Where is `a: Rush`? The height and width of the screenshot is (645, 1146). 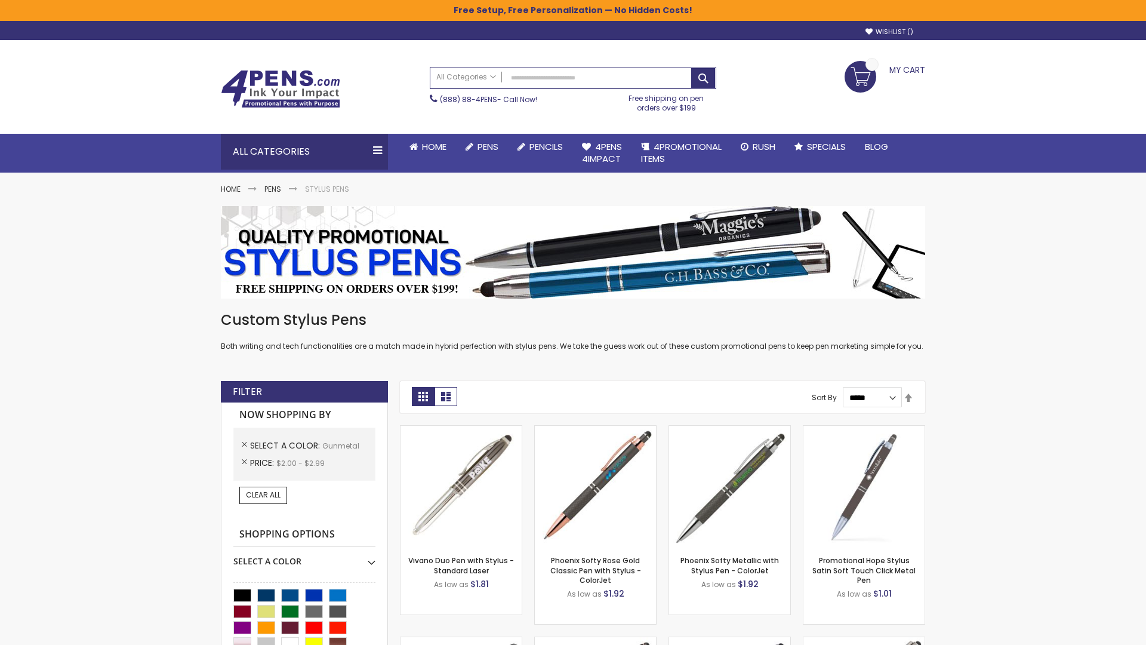 a: Rush is located at coordinates (758, 147).